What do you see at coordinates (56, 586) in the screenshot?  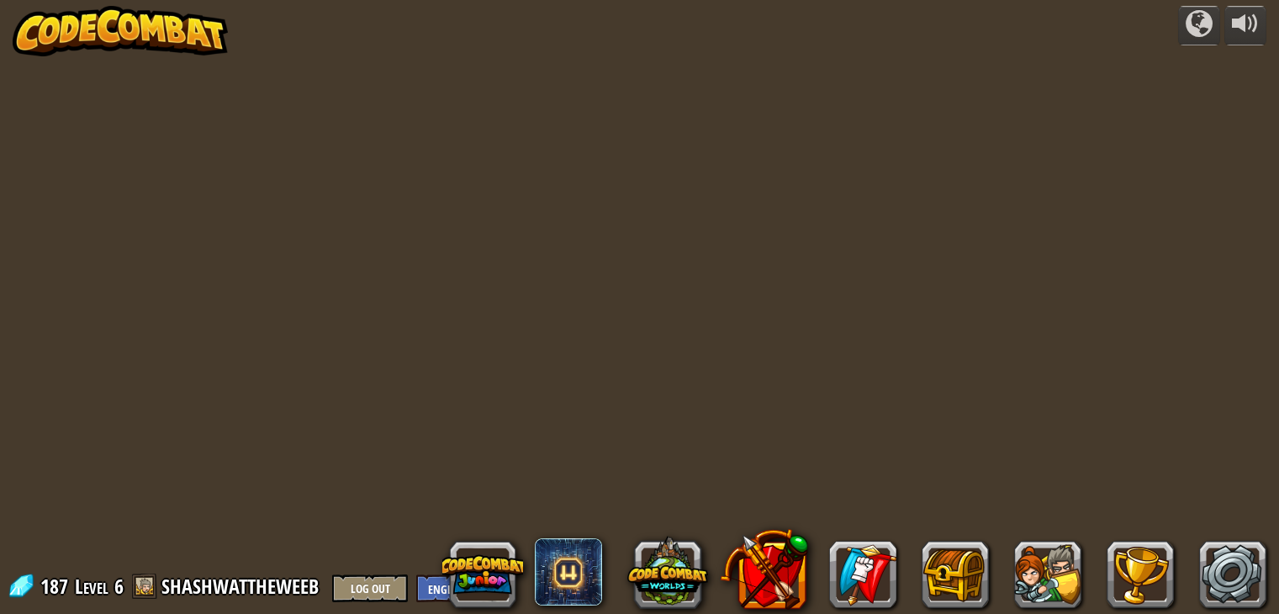 I see `span: 187` at bounding box center [56, 586].